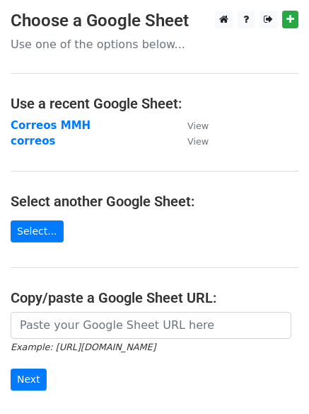 Image resolution: width=309 pixels, height=414 pixels. I want to click on a: Correos MMH, so click(50, 125).